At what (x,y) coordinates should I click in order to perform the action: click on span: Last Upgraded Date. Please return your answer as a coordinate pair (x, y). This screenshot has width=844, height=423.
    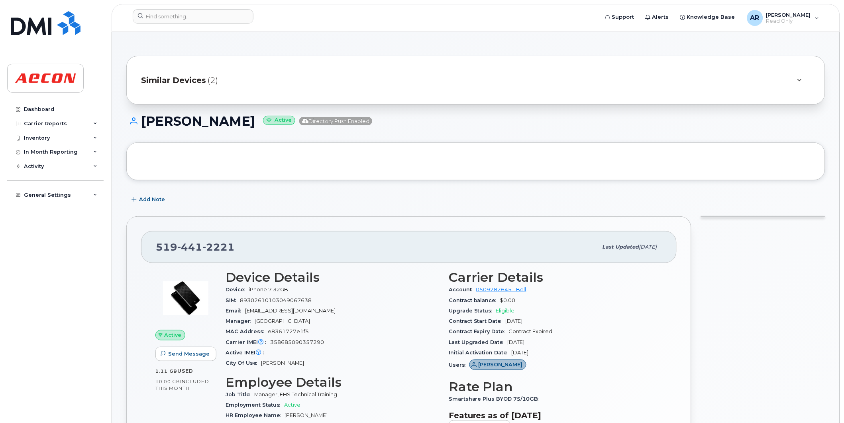
    Looking at the image, I should click on (478, 342).